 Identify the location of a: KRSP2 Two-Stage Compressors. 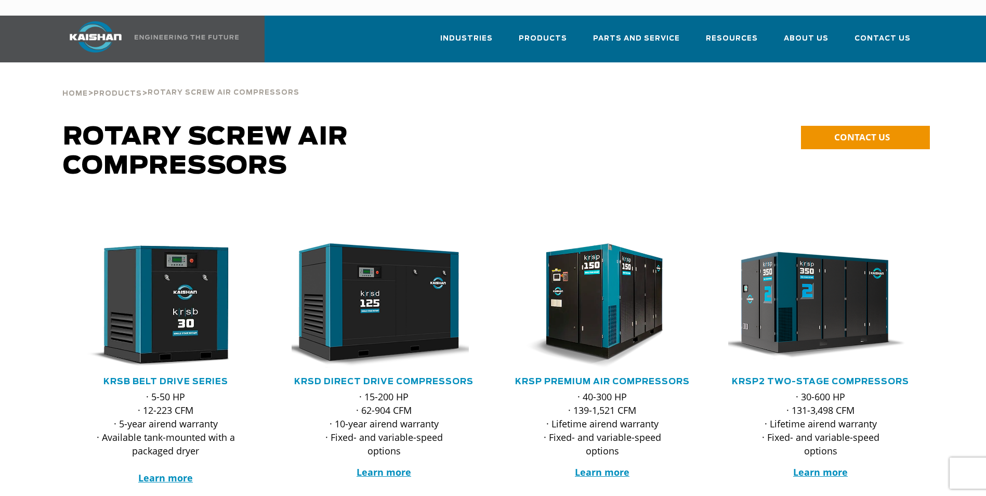
(820, 381).